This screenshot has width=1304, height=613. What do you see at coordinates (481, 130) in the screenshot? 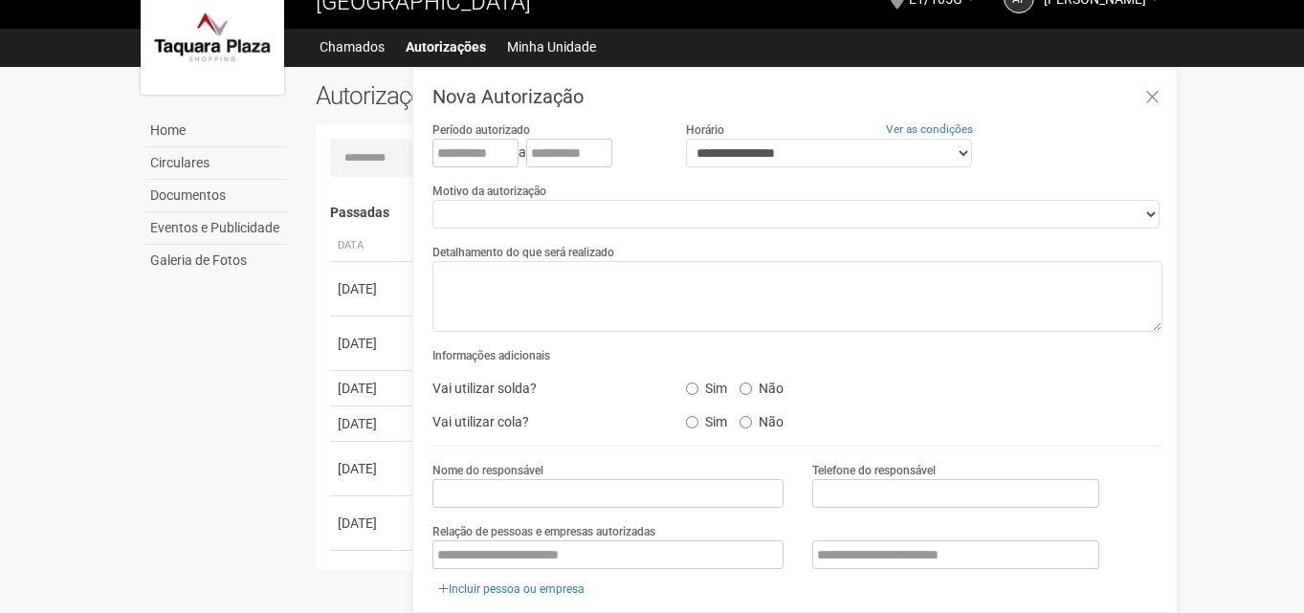
I see `label: Período autorizado` at bounding box center [481, 130].